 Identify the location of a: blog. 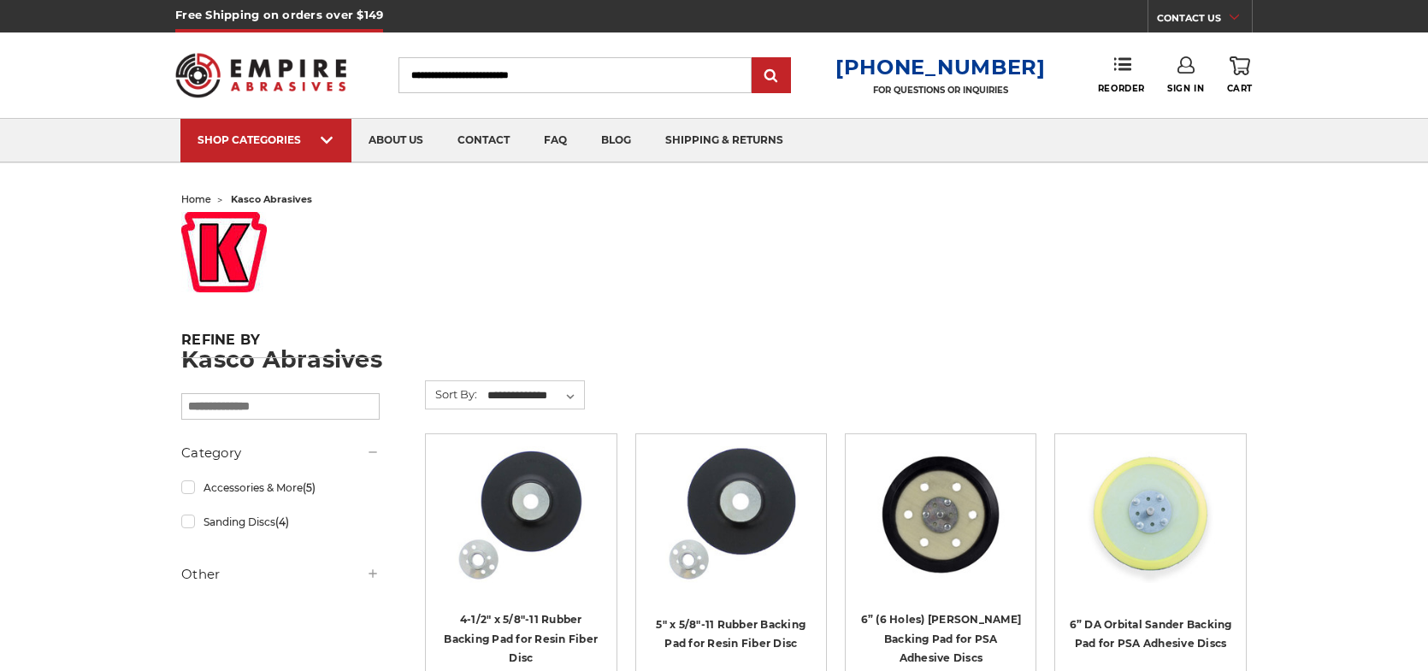
(616, 140).